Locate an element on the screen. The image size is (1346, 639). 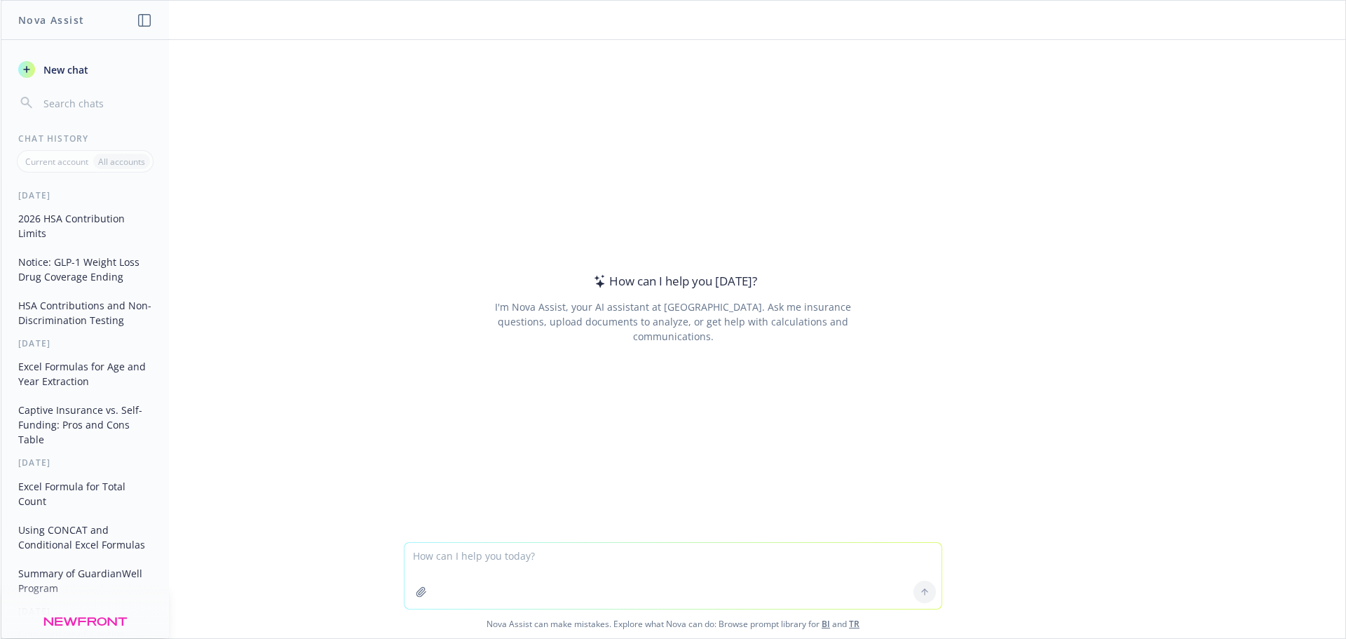
p: All accounts is located at coordinates (121, 161).